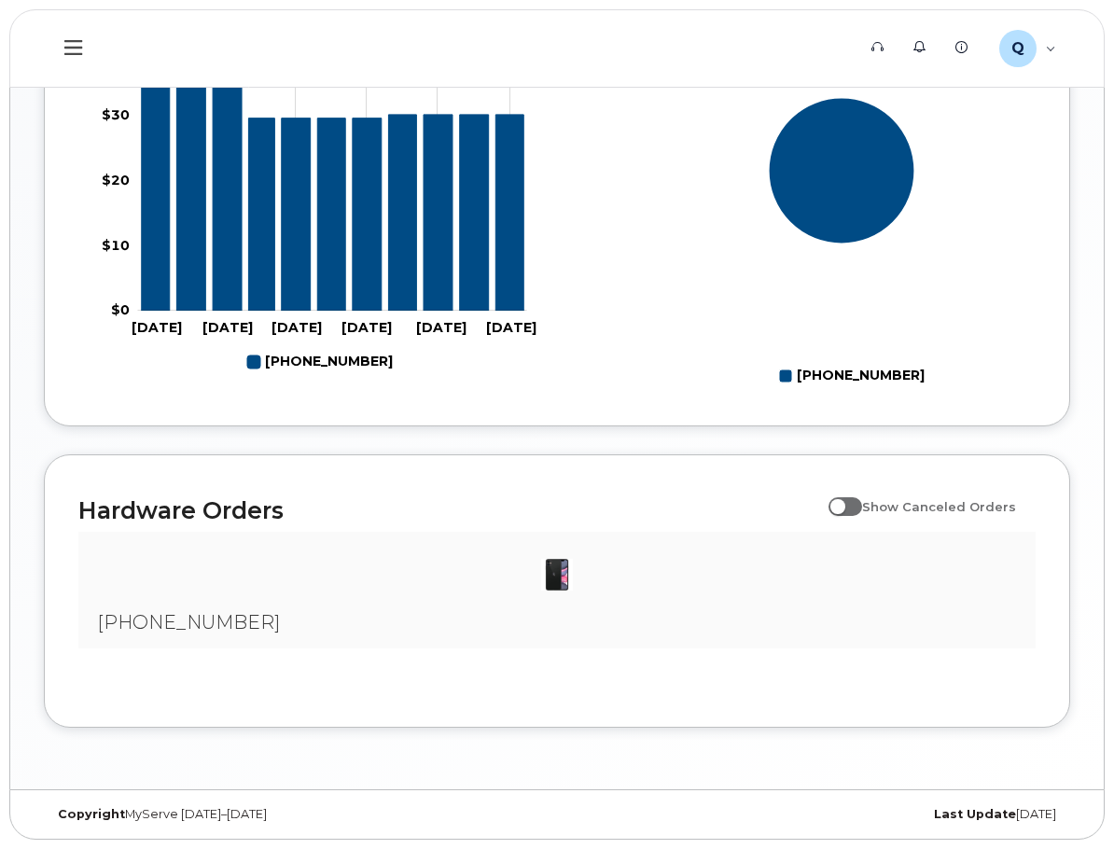 The image size is (1114, 849). Describe the element at coordinates (116, 180) in the screenshot. I see `tspan: $20` at that location.